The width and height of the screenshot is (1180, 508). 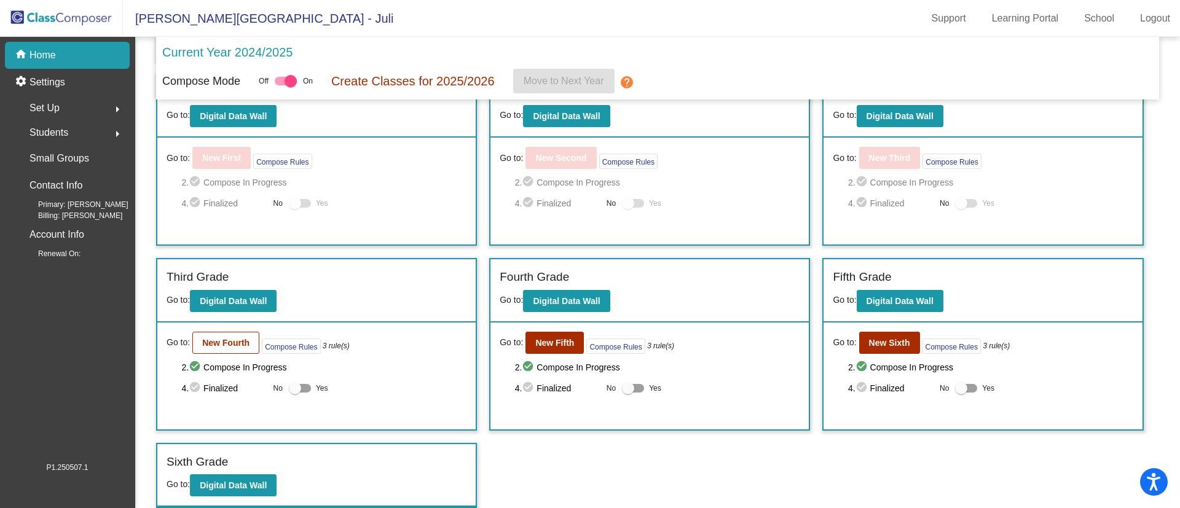 What do you see at coordinates (534, 277) in the screenshot?
I see `label: Fourth Grade` at bounding box center [534, 277].